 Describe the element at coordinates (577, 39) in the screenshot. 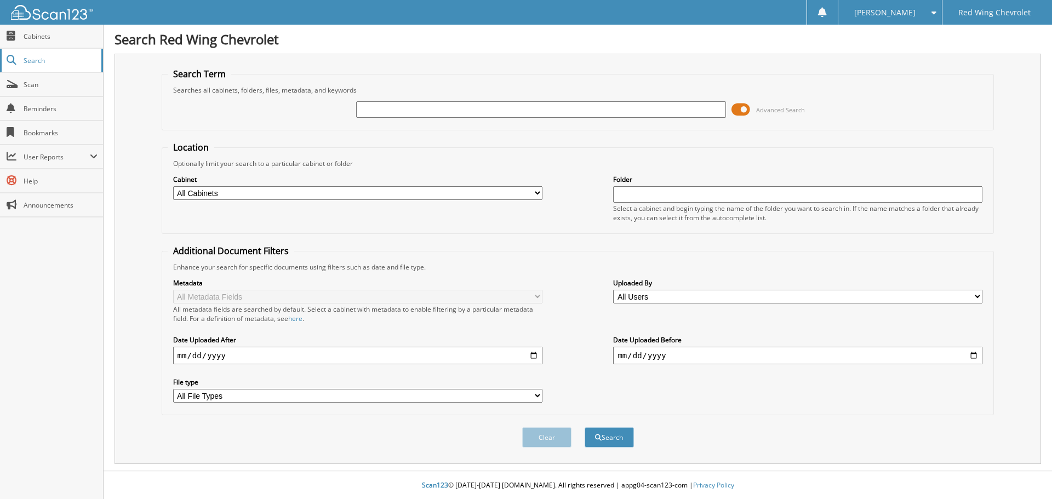

I see `h1: Search Red Wing Chevrolet` at that location.